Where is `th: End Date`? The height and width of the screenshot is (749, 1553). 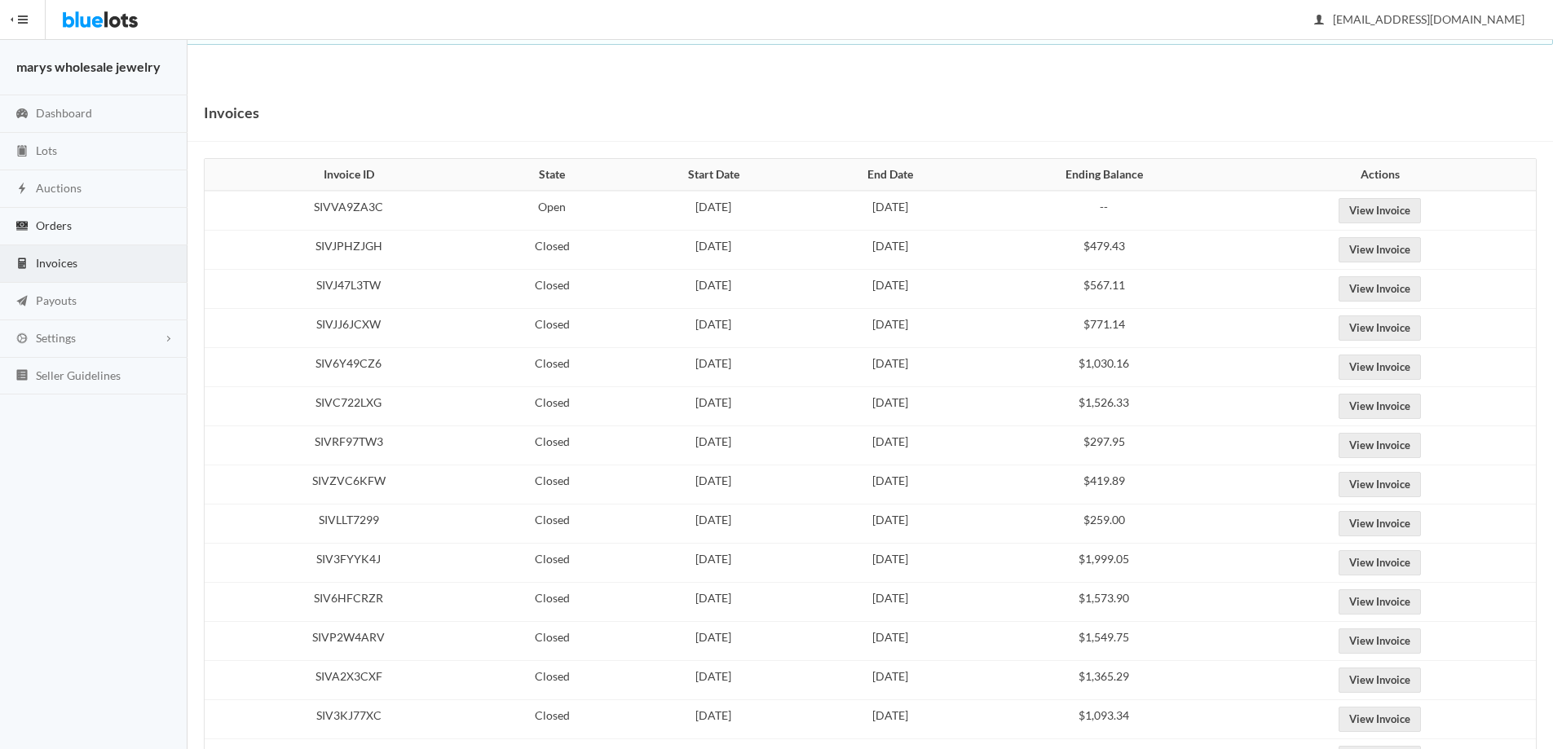 th: End Date is located at coordinates (890, 175).